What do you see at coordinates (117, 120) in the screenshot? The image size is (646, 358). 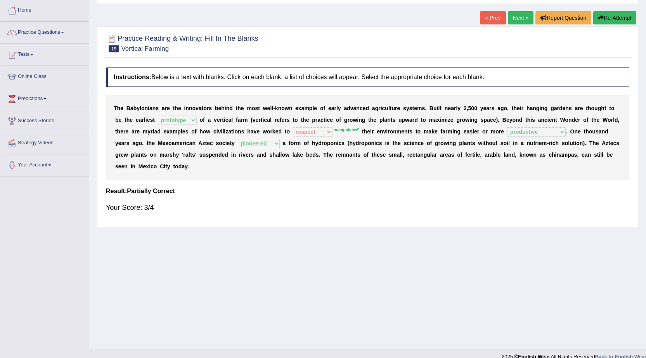 I see `b: b` at bounding box center [117, 120].